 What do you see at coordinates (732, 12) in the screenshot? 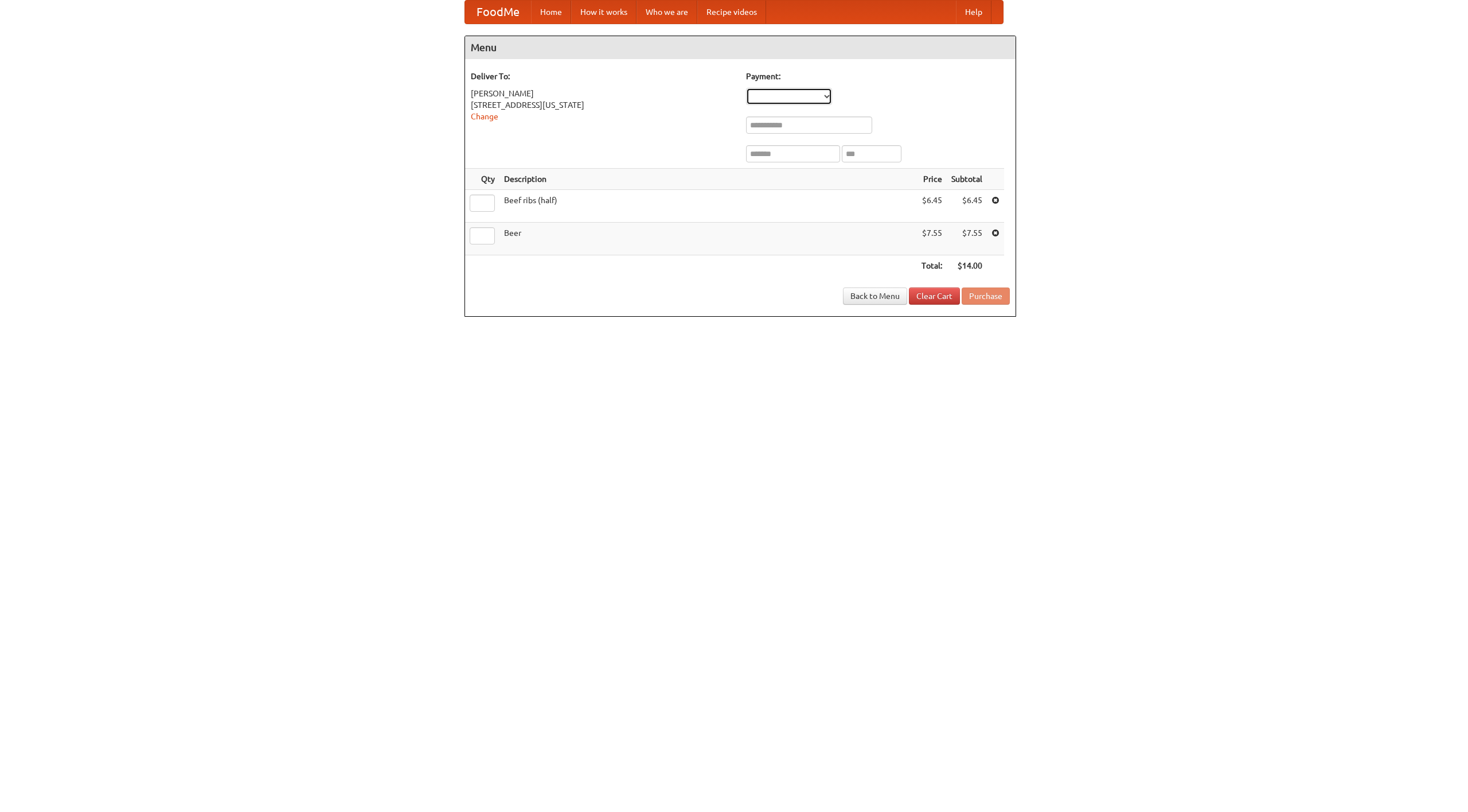
I see `a: Recipe videos` at bounding box center [732, 12].